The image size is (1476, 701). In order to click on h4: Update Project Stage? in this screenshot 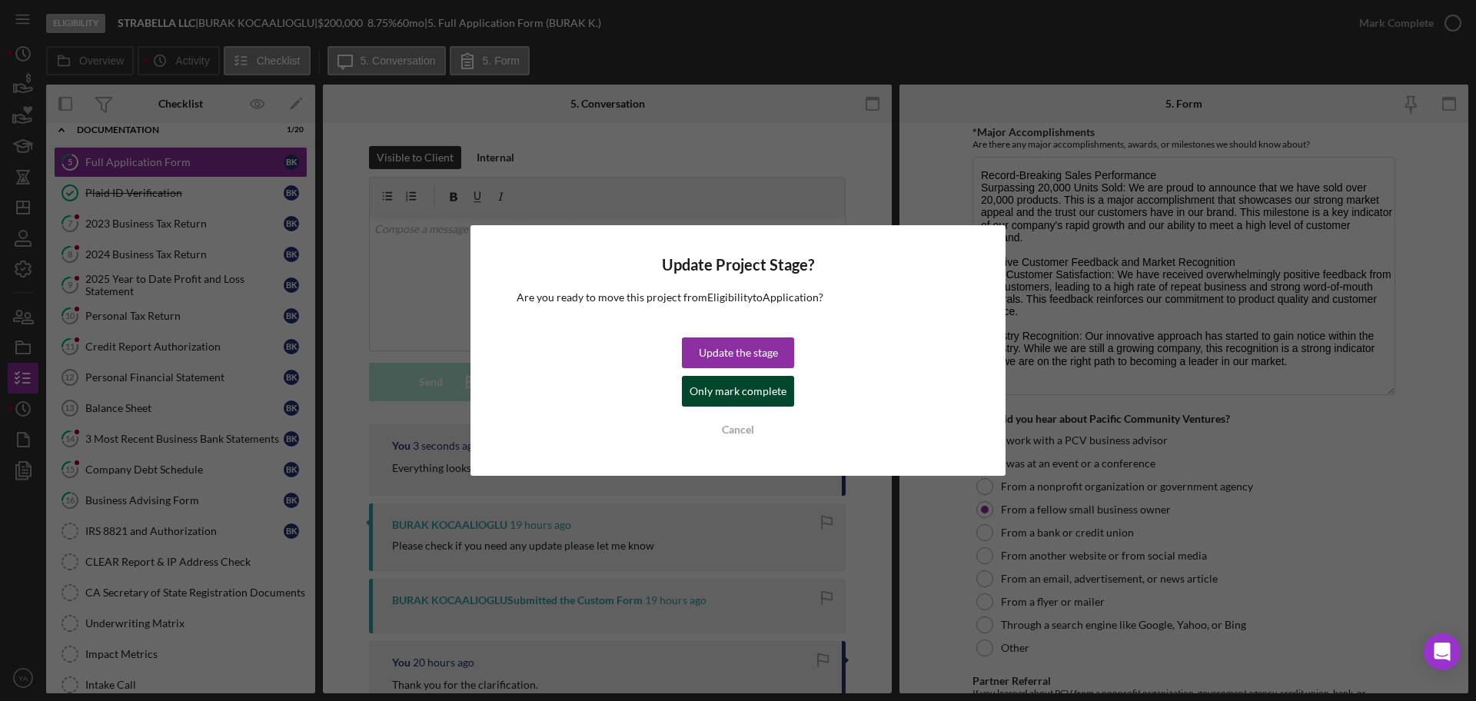, I will do `click(738, 264)`.